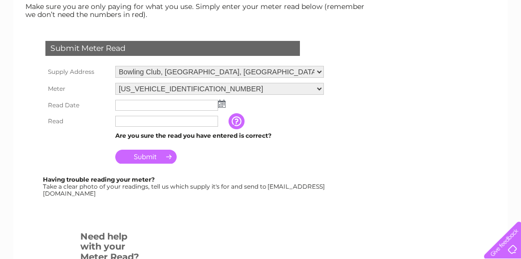  What do you see at coordinates (99, 179) in the screenshot?
I see `b: Having trouble reading your meter?` at bounding box center [99, 179].